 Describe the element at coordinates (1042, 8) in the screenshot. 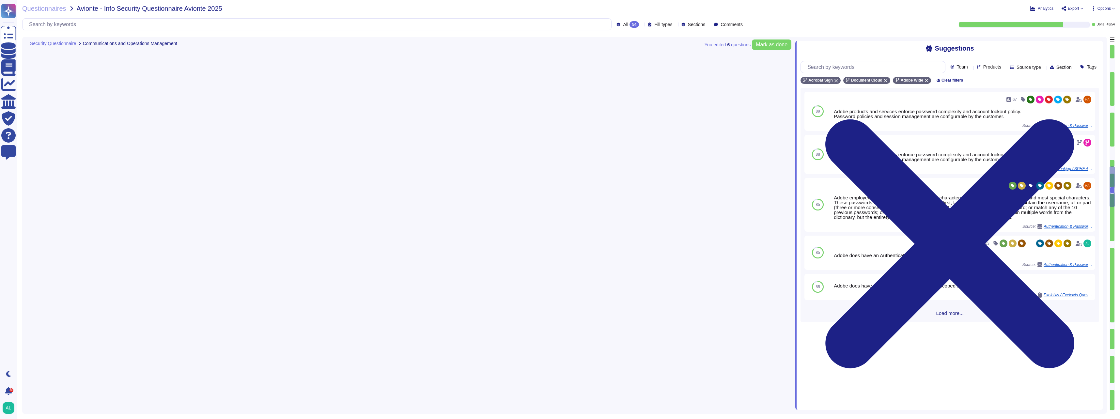

I see `button: Analytics` at that location.